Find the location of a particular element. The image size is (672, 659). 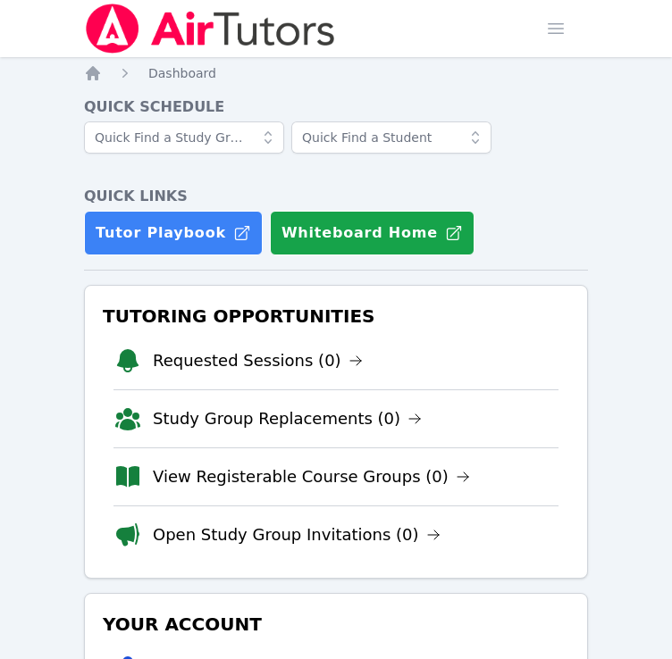

nav: Breadcrumb is located at coordinates (336, 73).